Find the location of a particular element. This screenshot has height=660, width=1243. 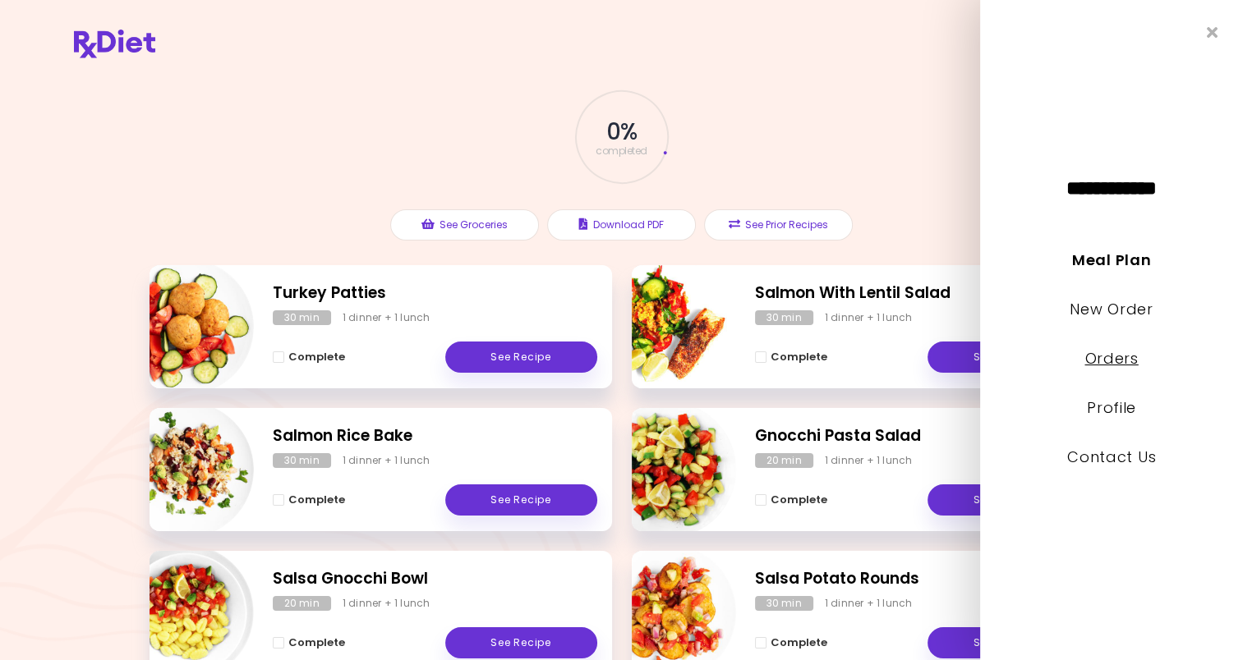

button: Complete - Gnocchi Pasta Salad is located at coordinates (791, 500).